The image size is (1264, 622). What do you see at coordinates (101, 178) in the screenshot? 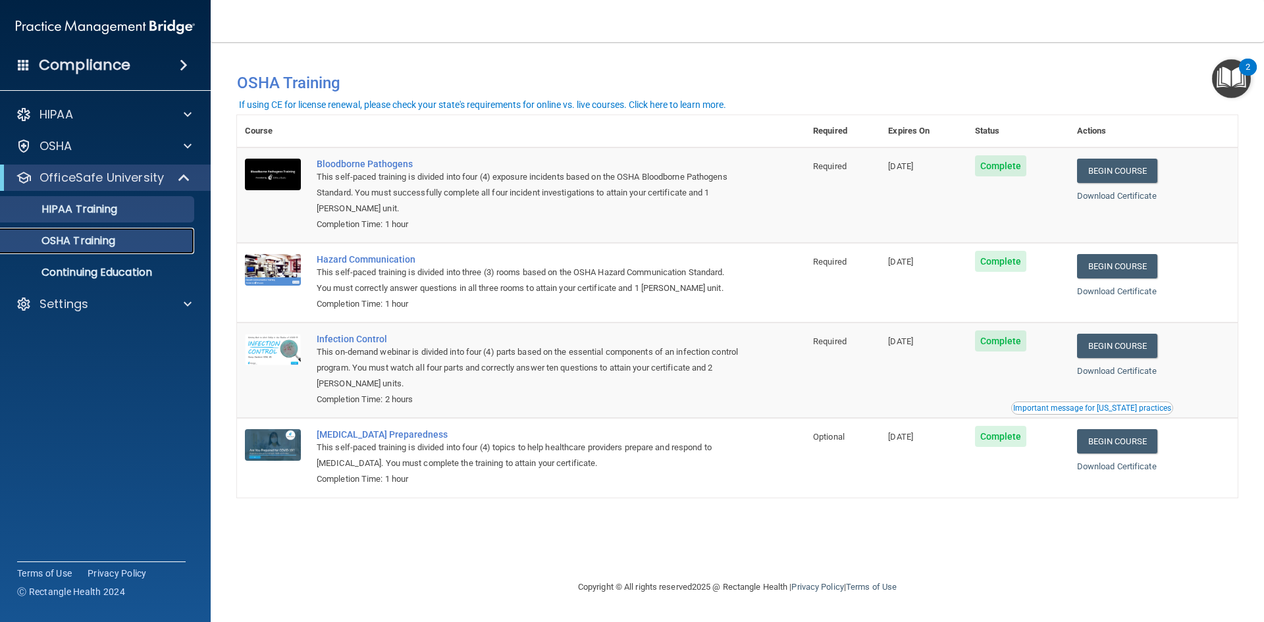
I see `p: OfficeSafe University` at bounding box center [101, 178].